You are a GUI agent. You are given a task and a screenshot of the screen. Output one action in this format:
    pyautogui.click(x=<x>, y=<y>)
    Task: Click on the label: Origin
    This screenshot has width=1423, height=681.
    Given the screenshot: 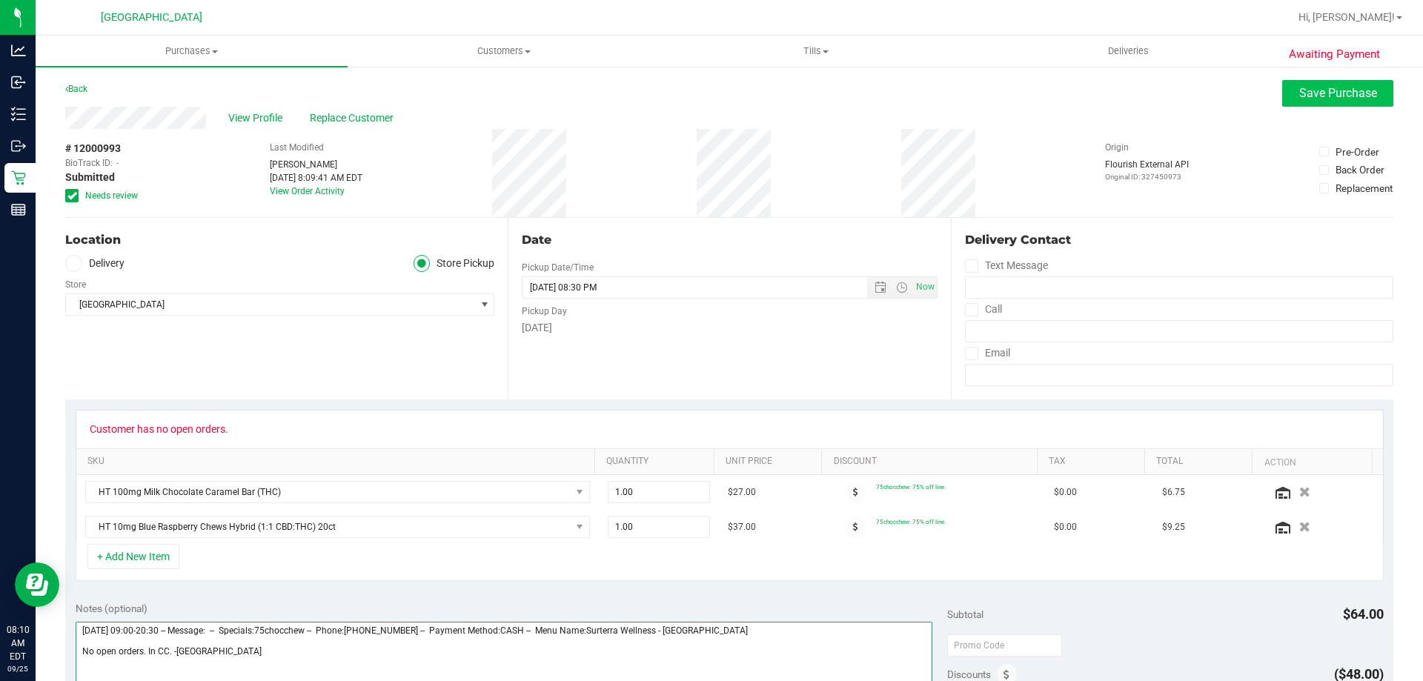 What is the action you would take?
    pyautogui.click(x=1117, y=148)
    